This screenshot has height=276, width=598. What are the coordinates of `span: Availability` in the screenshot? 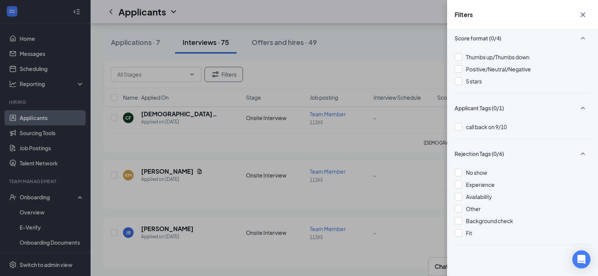 It's located at (479, 197).